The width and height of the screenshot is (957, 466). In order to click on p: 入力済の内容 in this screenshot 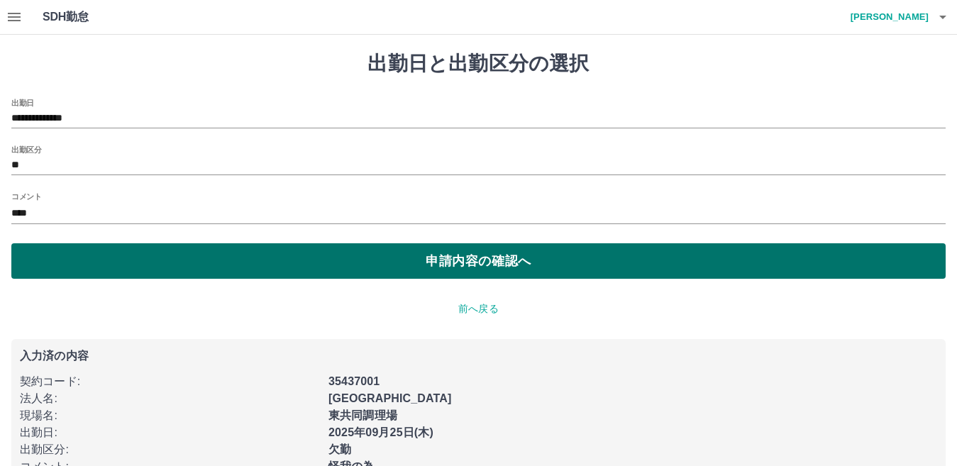, I will do `click(478, 356)`.